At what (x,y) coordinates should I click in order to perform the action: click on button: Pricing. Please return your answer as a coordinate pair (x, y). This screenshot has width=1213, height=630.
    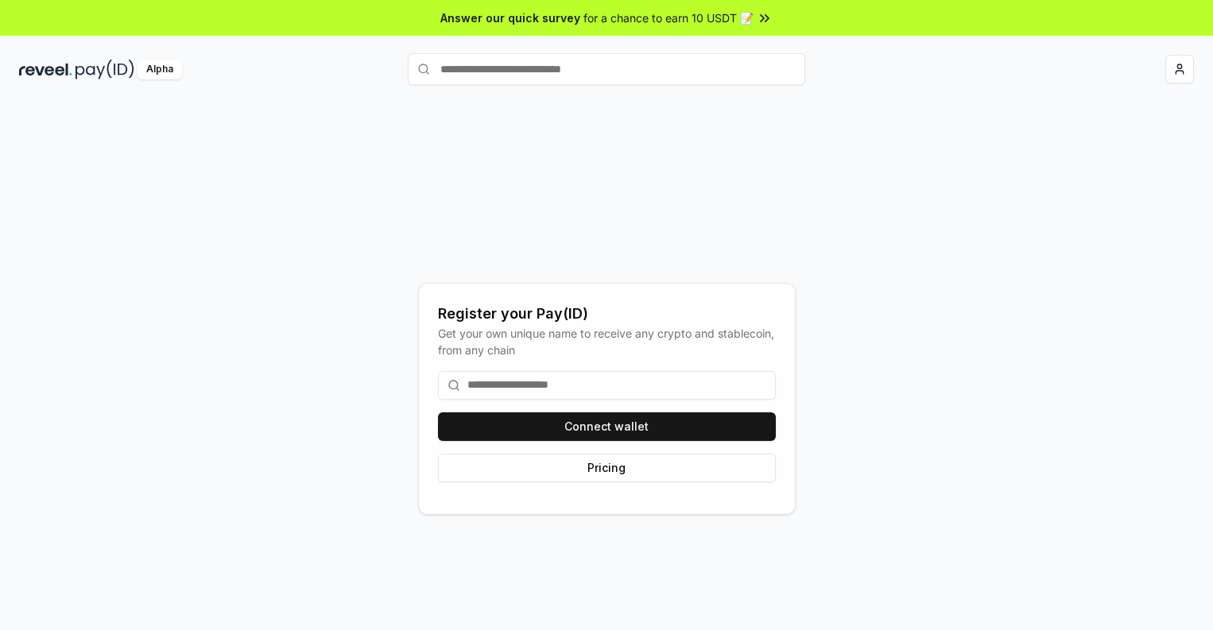
    Looking at the image, I should click on (607, 468).